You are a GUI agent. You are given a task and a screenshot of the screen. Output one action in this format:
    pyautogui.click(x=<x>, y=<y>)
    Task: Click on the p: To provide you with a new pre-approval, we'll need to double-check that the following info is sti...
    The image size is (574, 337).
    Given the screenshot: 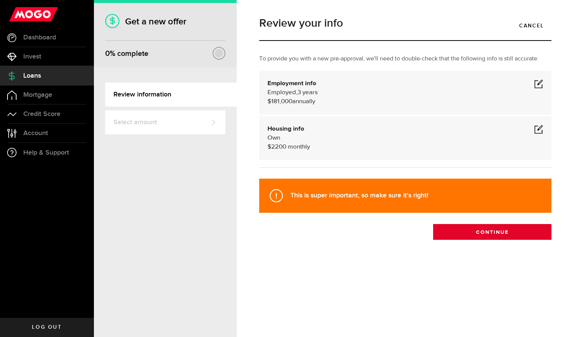 What is the action you would take?
    pyautogui.click(x=405, y=59)
    